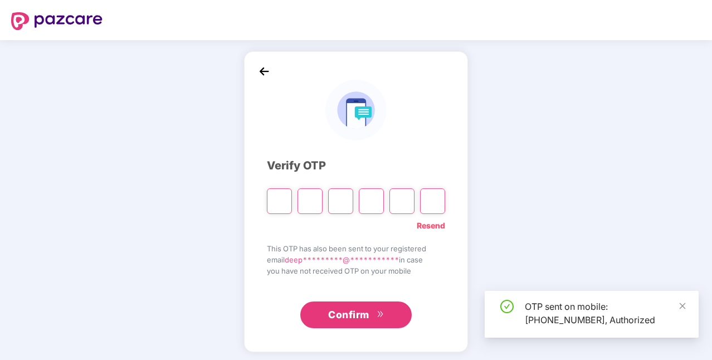 Image resolution: width=712 pixels, height=360 pixels. Describe the element at coordinates (432, 201) in the screenshot. I see `input: Digit 6` at that location.